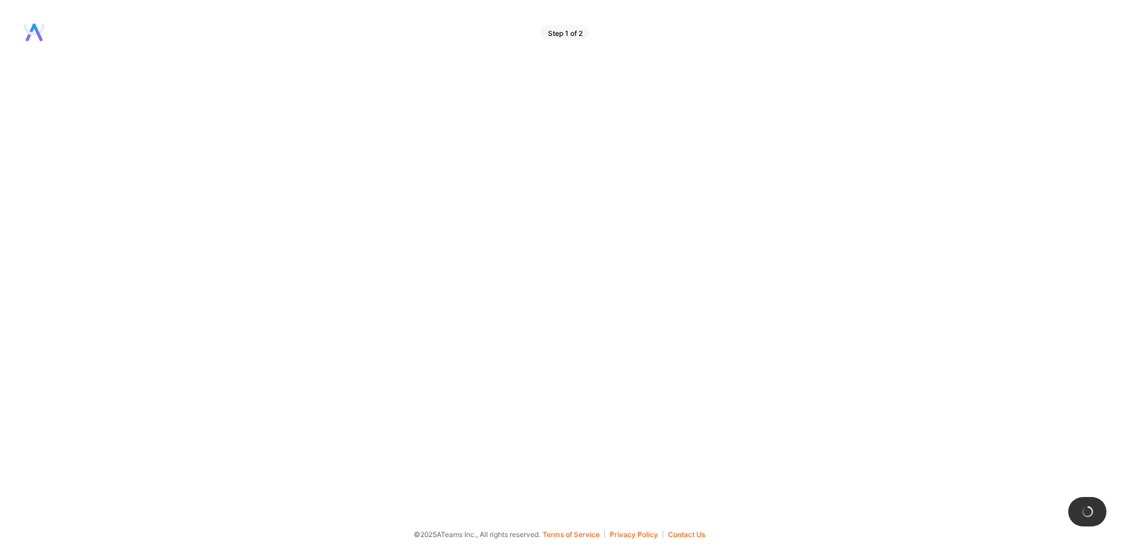 The height and width of the screenshot is (550, 1130). I want to click on button: Contact Us, so click(686, 534).